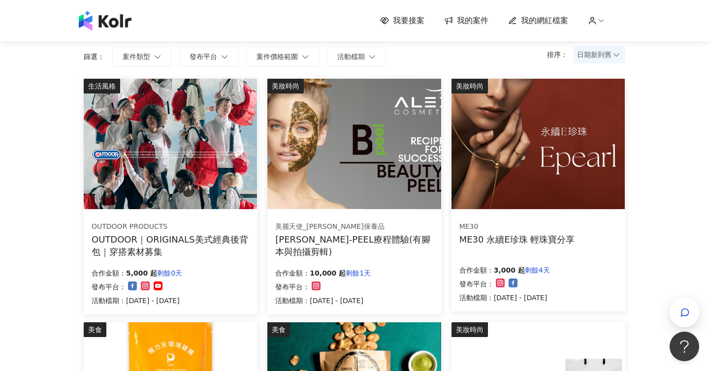  What do you see at coordinates (357, 57) in the screenshot?
I see `button: 活動檔期` at bounding box center [357, 57].